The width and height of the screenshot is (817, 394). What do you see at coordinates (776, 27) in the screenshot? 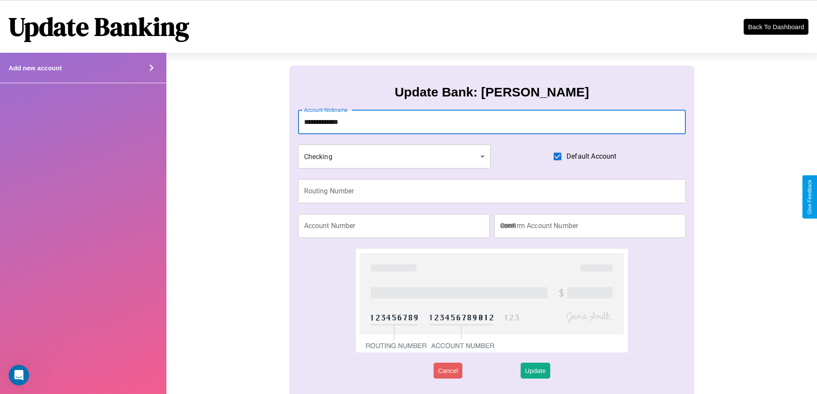
I see `button: Back To Dashboard` at bounding box center [776, 27].